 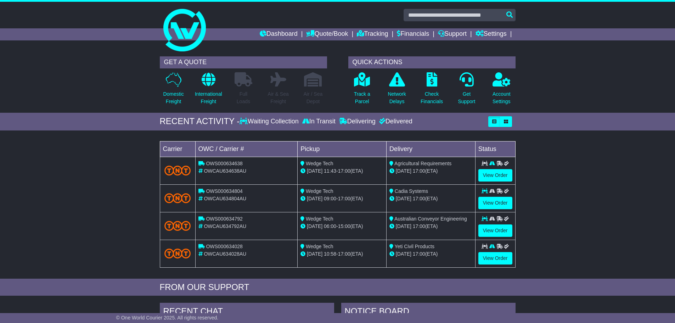 What do you see at coordinates (200, 121) in the screenshot?
I see `div: RECENT ACTIVITY -` at bounding box center [200, 121].